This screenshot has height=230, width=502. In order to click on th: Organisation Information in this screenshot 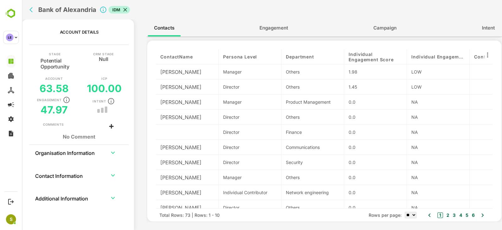, I will do `click(46, 152)`.